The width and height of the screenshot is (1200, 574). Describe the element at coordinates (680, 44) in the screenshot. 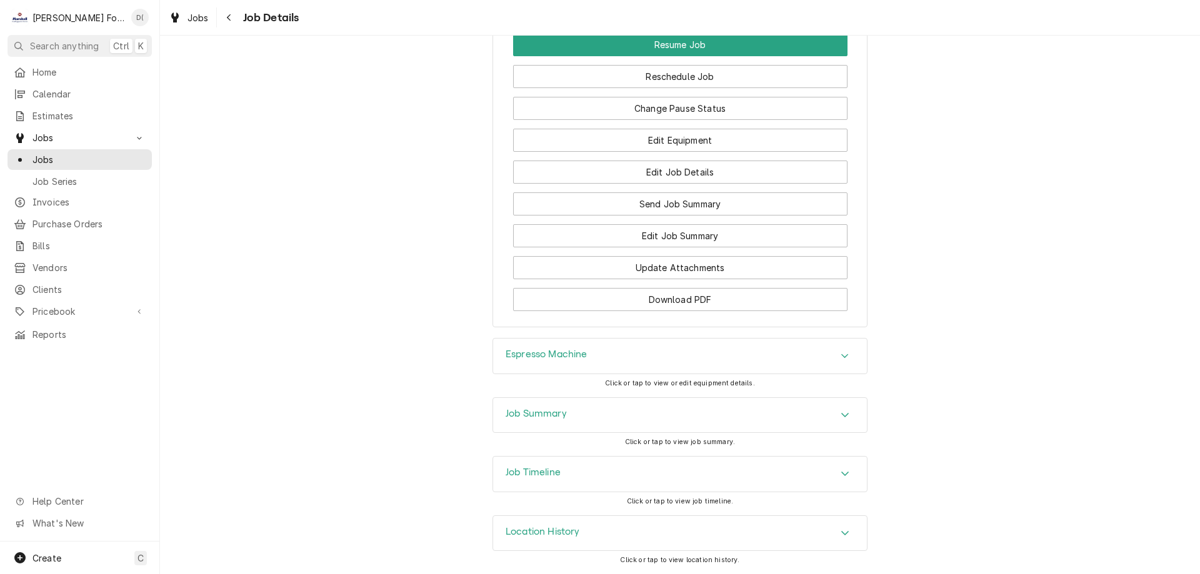

I see `button: Resume Job` at that location.